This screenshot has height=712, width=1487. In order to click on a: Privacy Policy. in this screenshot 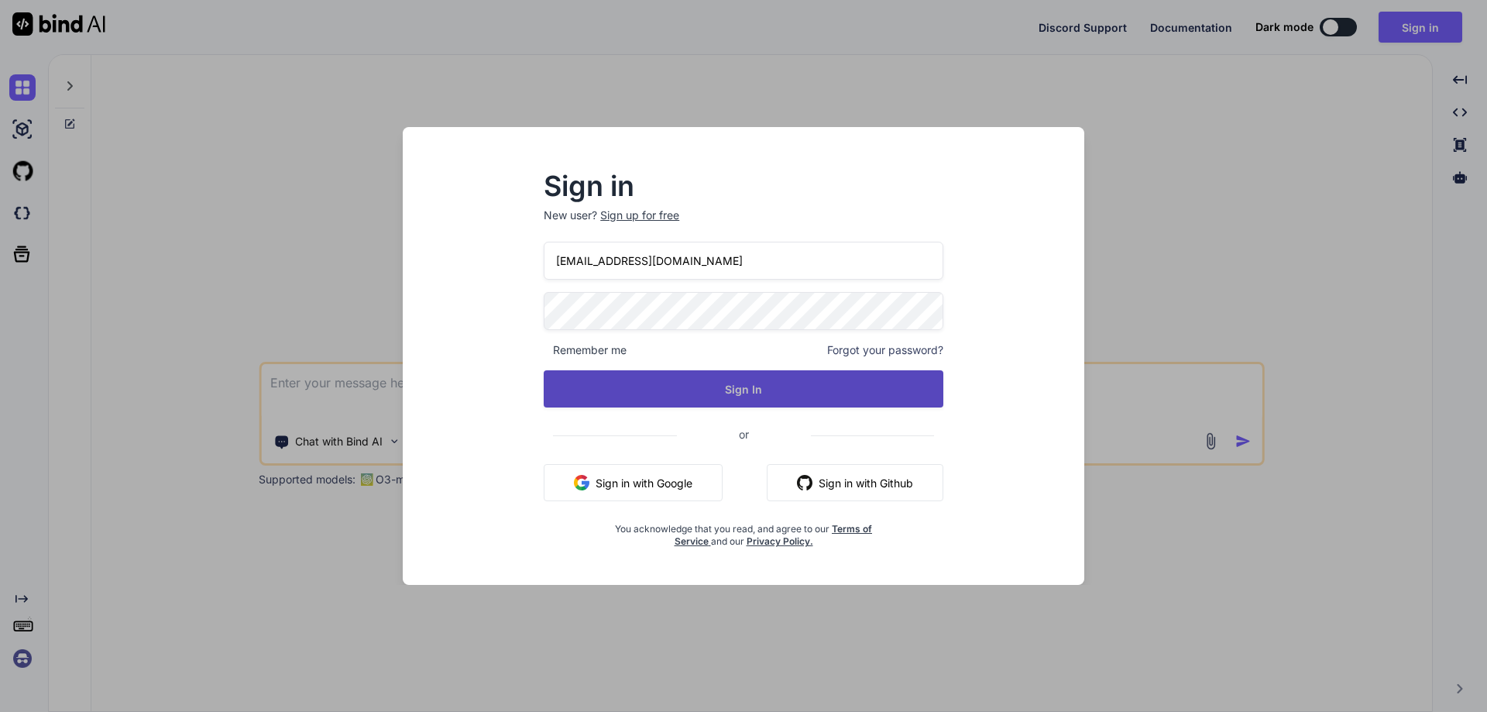, I will do `click(780, 541)`.